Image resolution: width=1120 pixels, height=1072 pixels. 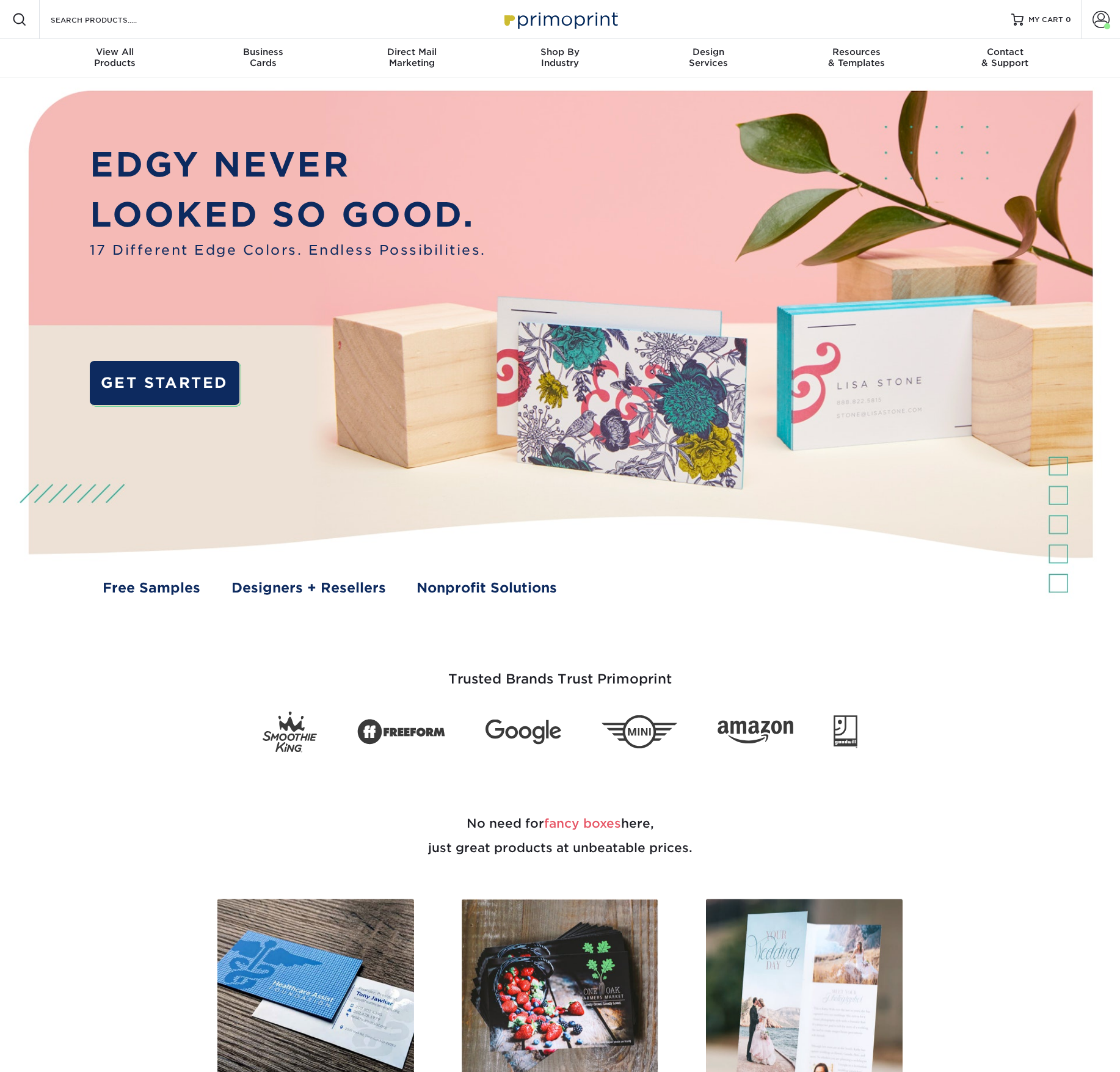 What do you see at coordinates (290, 731) in the screenshot?
I see `img: Smoothie King` at bounding box center [290, 731].